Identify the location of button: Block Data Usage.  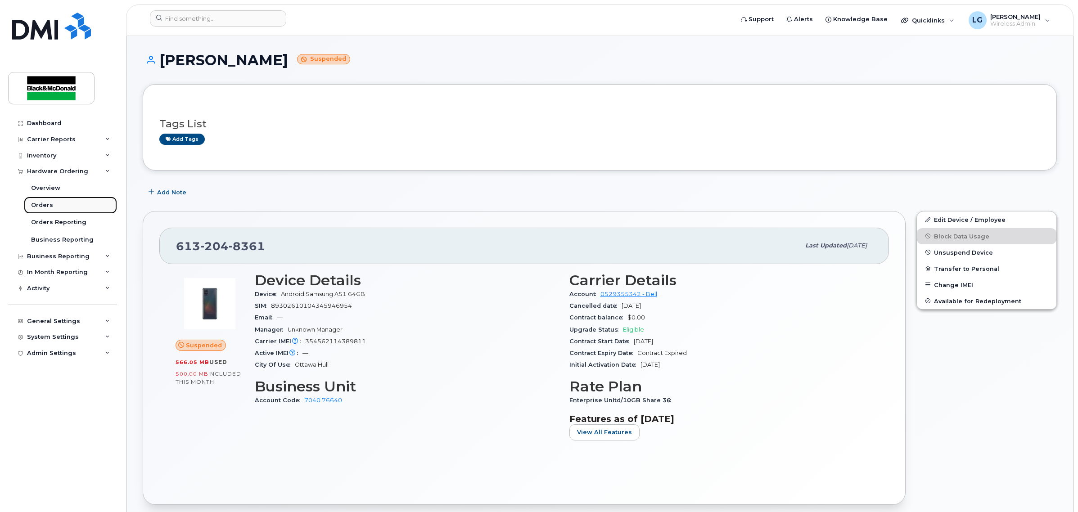
(986, 236).